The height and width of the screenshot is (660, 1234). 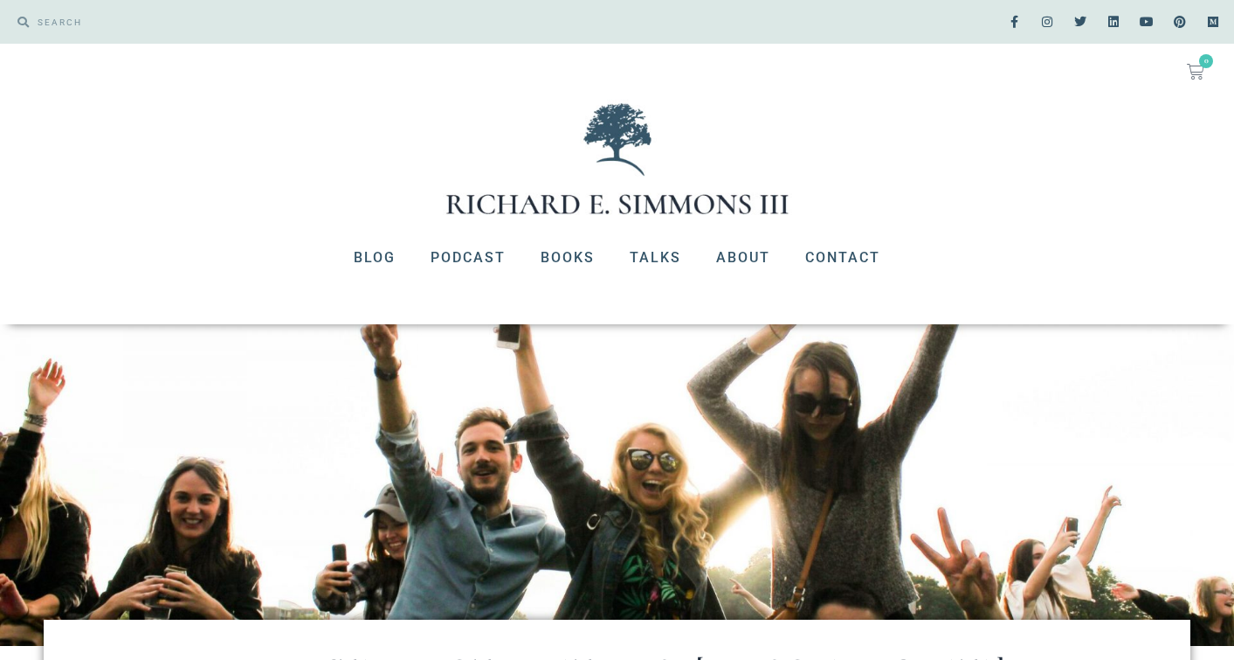 I want to click on a: Blog, so click(x=375, y=258).